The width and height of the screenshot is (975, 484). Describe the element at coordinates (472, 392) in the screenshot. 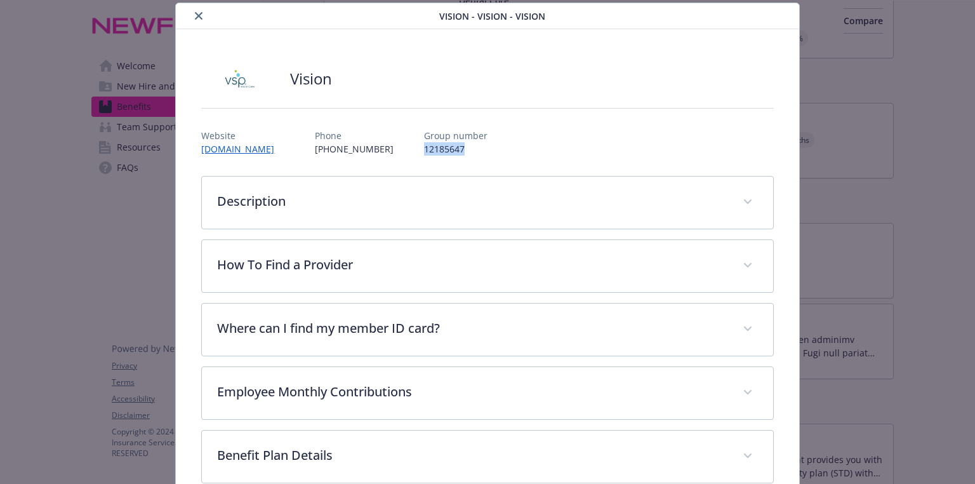

I see `p: Employee Monthly Contributions` at that location.